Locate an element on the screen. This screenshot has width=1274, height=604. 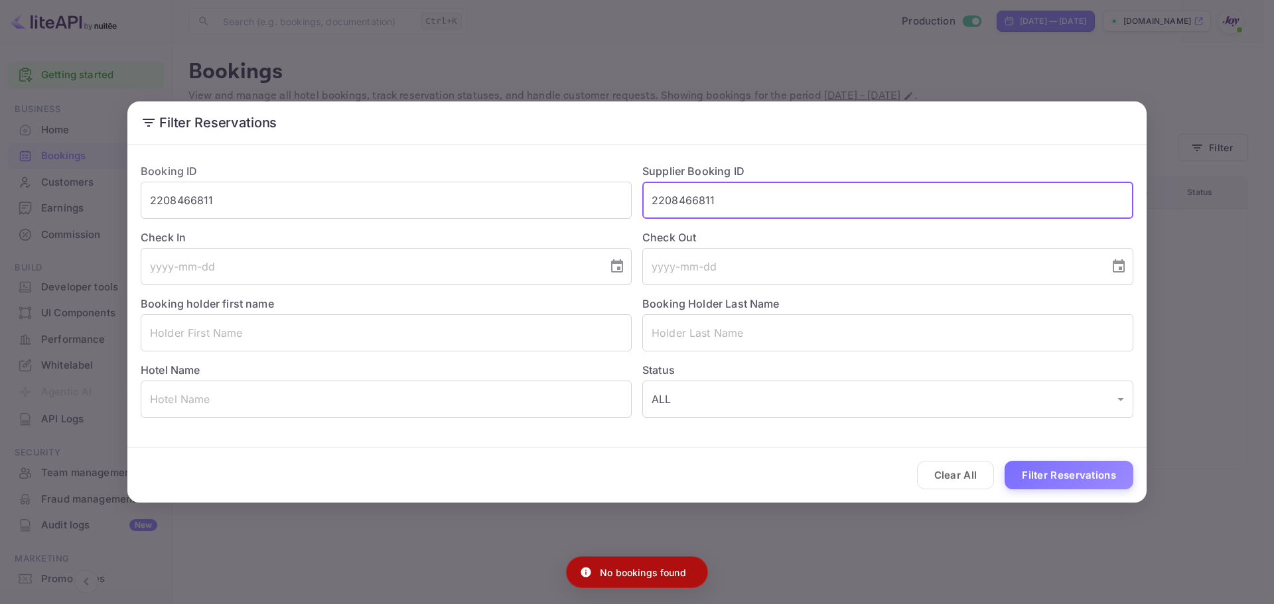
label: Booking Holder Last Name is located at coordinates (710, 304).